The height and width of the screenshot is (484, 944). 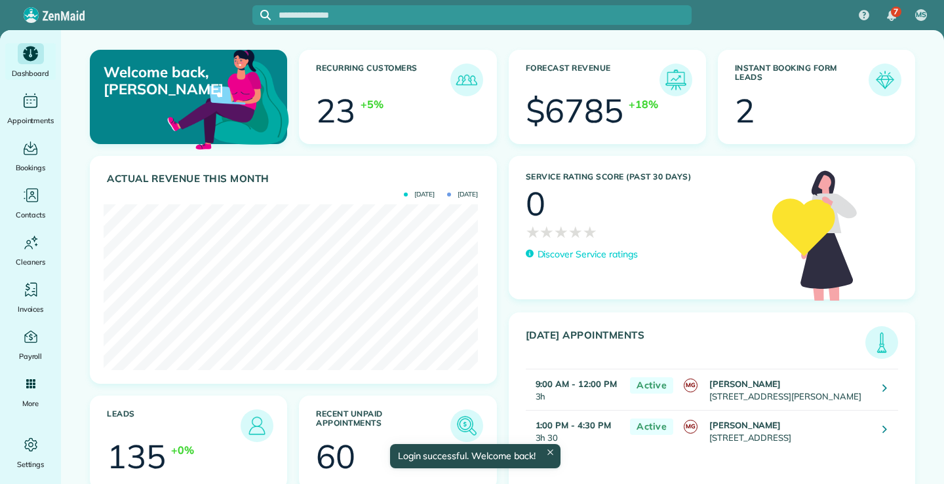 What do you see at coordinates (467, 80) in the screenshot?
I see `img: icon_recurring_customers-cf858462ba22bcd05b5a5880d41d6543d210077de5bb9ebc9590e49fd87d84ed.png` at bounding box center [467, 80].